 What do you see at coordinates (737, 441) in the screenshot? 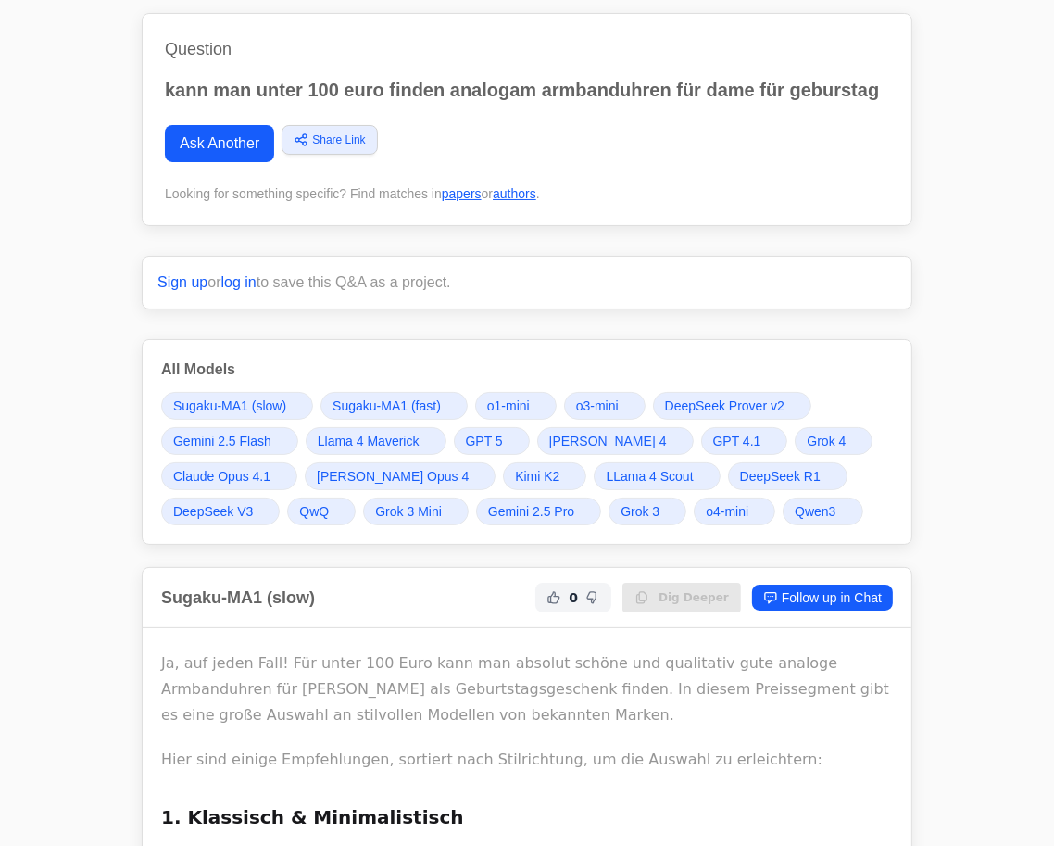
I see `span: GPT 4.1` at bounding box center [737, 441].